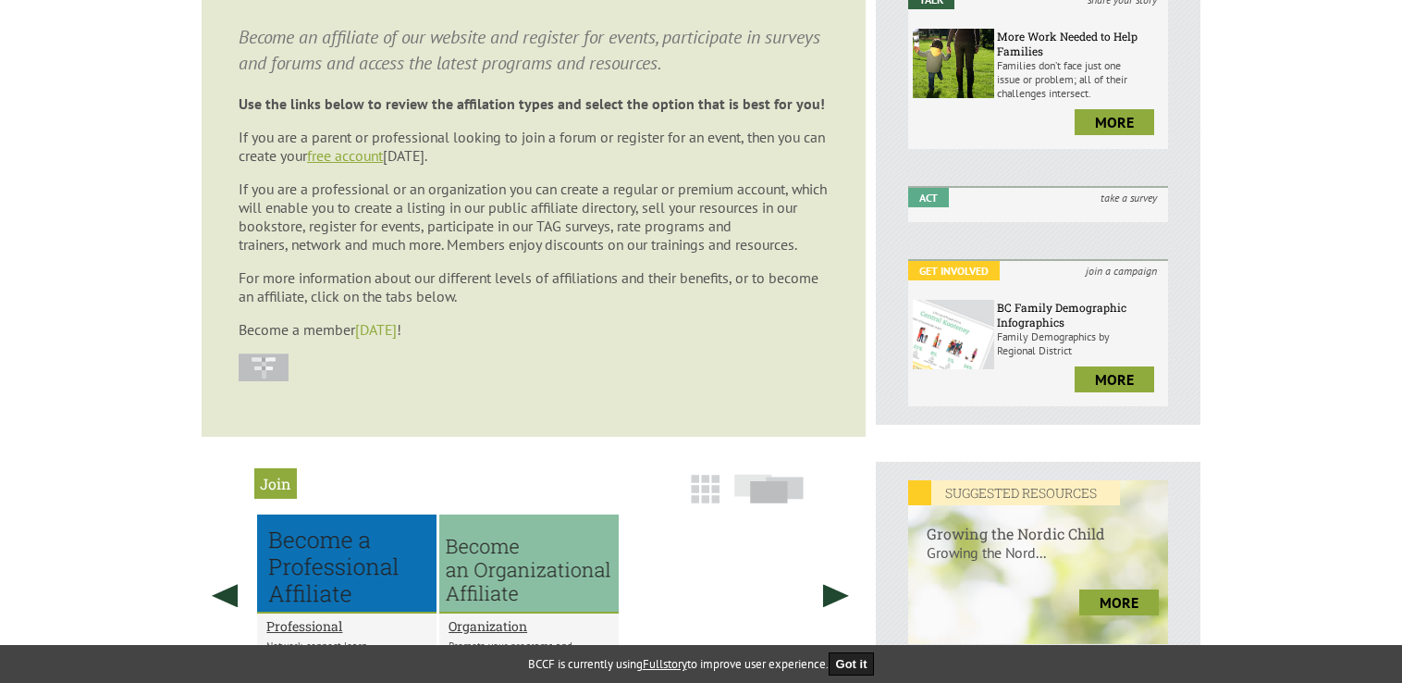 This screenshot has width=1402, height=683. What do you see at coordinates (1080, 343) in the screenshot?
I see `p: Family Demographics by Regional District` at bounding box center [1080, 343].